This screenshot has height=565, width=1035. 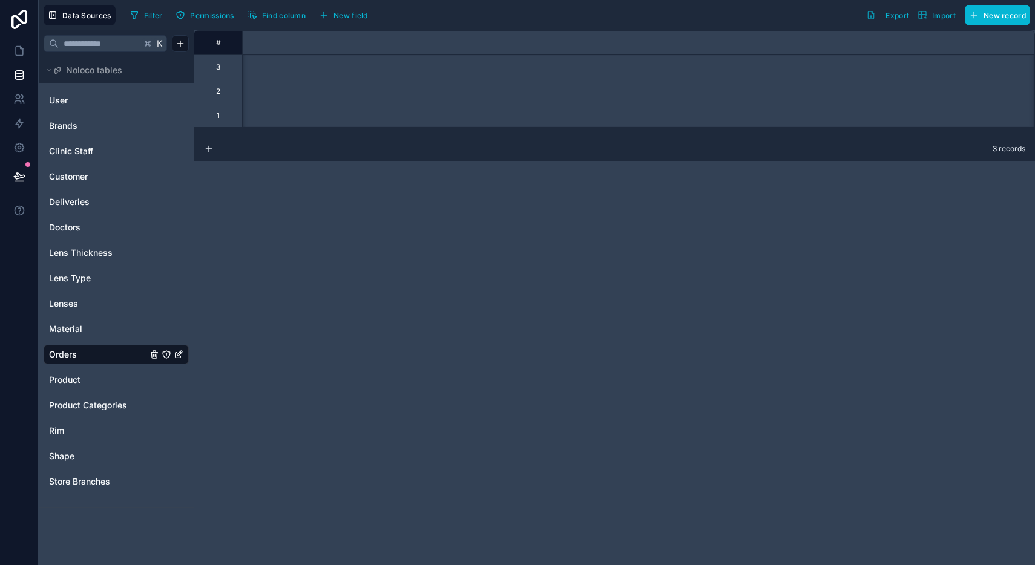 I want to click on div: Product Categories, so click(x=116, y=405).